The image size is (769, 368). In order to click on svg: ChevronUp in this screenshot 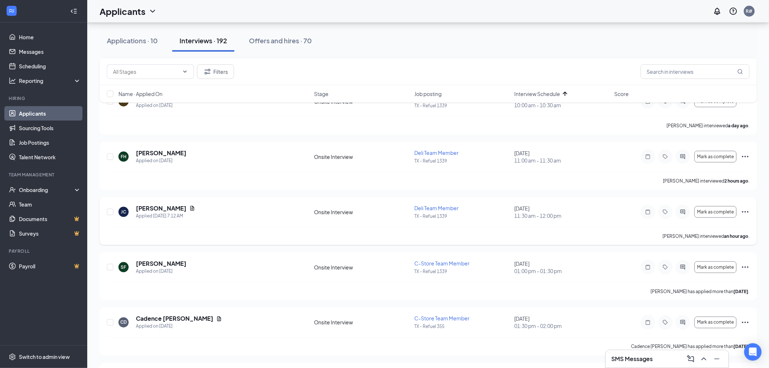, I will do `click(704, 359)`.